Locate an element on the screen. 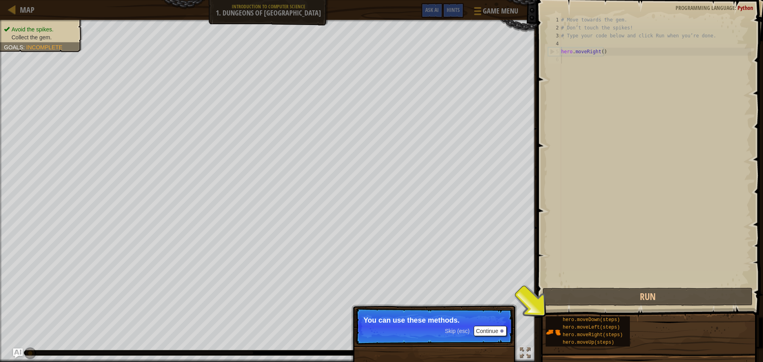 This screenshot has height=362, width=763. div: 6 is located at coordinates (554, 60).